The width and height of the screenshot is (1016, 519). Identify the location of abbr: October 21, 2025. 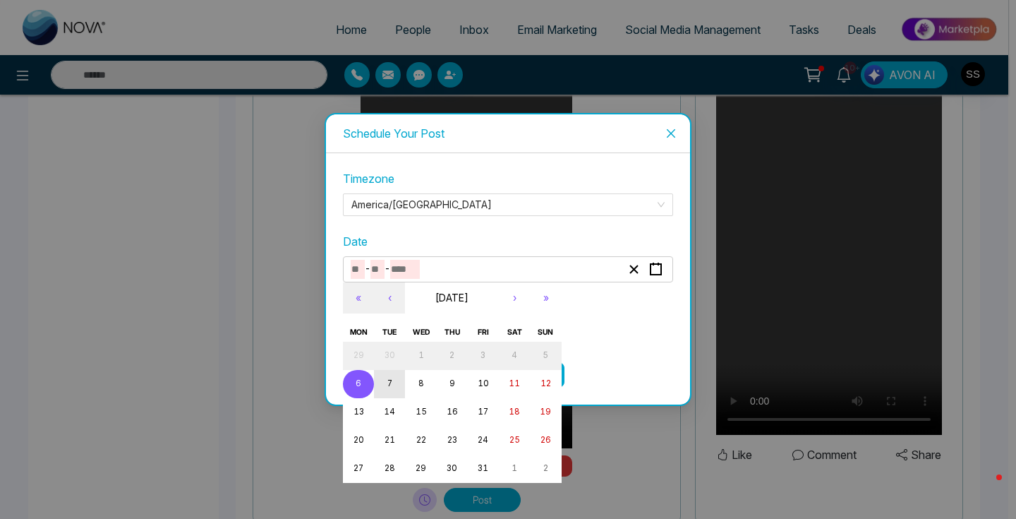
(390, 440).